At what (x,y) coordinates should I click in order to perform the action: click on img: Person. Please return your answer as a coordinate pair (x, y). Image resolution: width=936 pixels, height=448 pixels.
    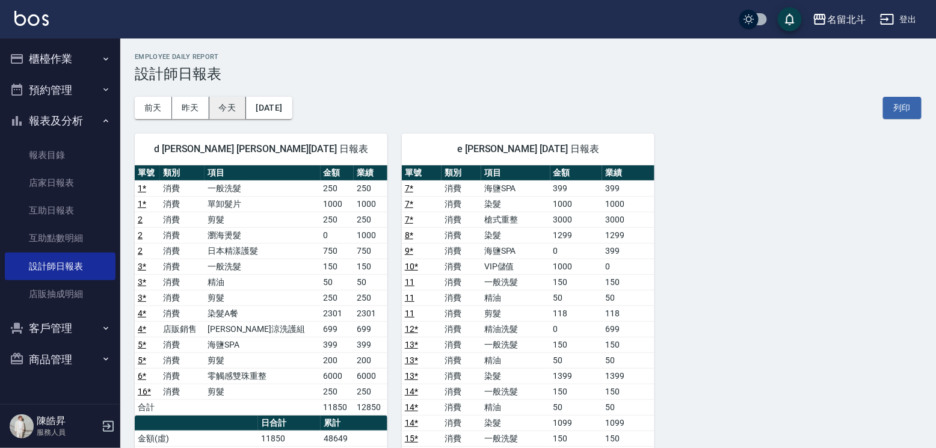
    Looking at the image, I should click on (22, 426).